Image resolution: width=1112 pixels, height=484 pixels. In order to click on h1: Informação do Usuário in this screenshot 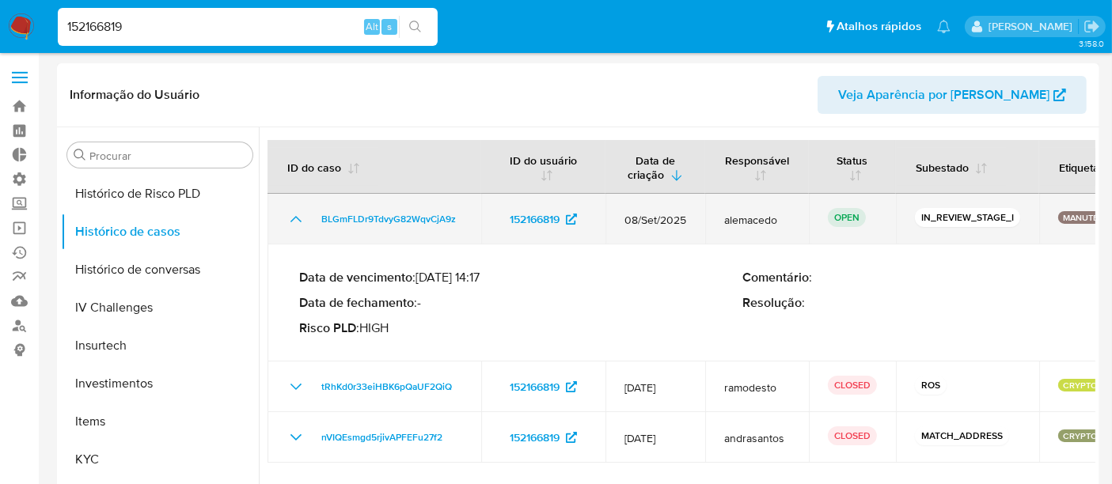, I will do `click(135, 95)`.